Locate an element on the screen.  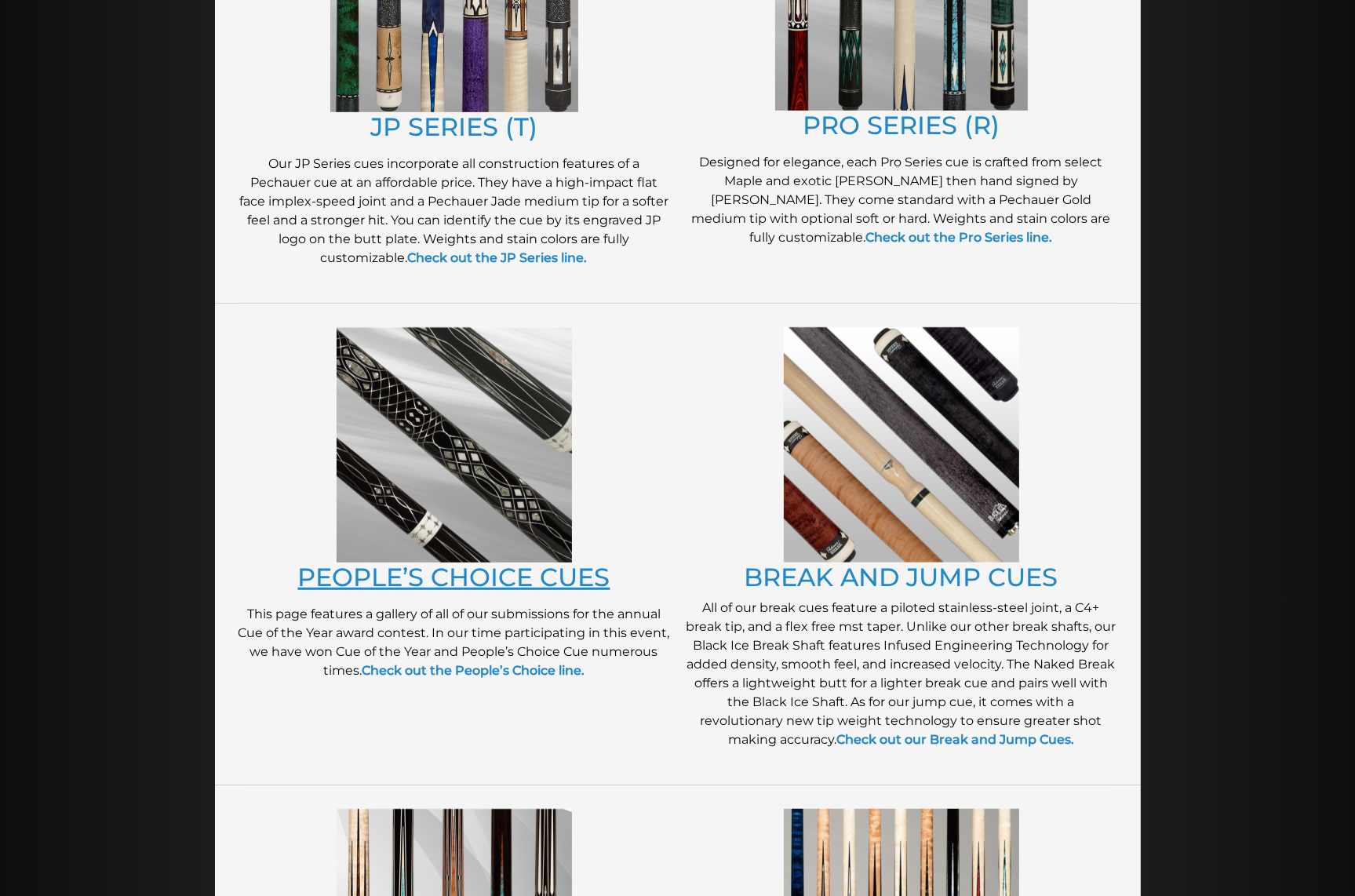
a: Check out the JP Series line. is located at coordinates (498, 257).